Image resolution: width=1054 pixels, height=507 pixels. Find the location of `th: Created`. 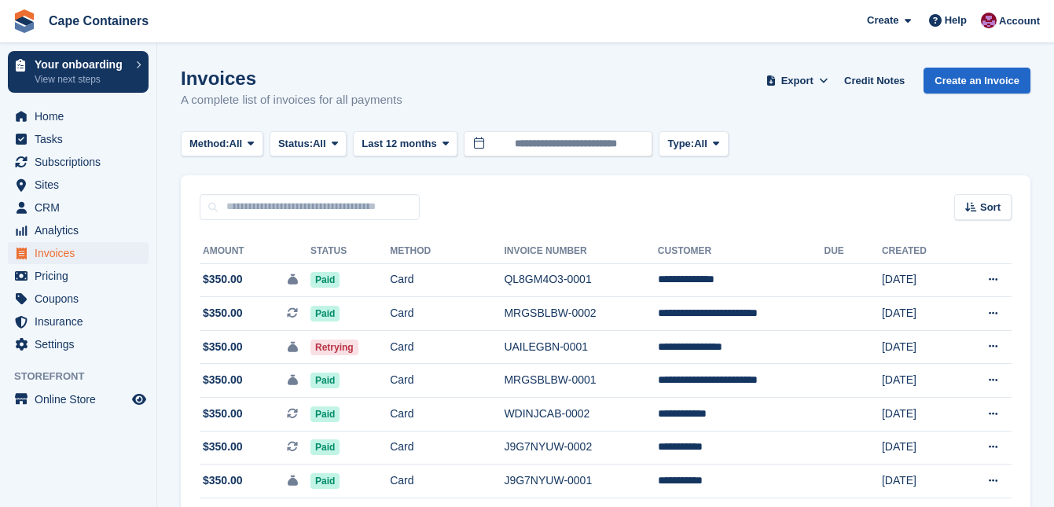

th: Created is located at coordinates (919, 251).